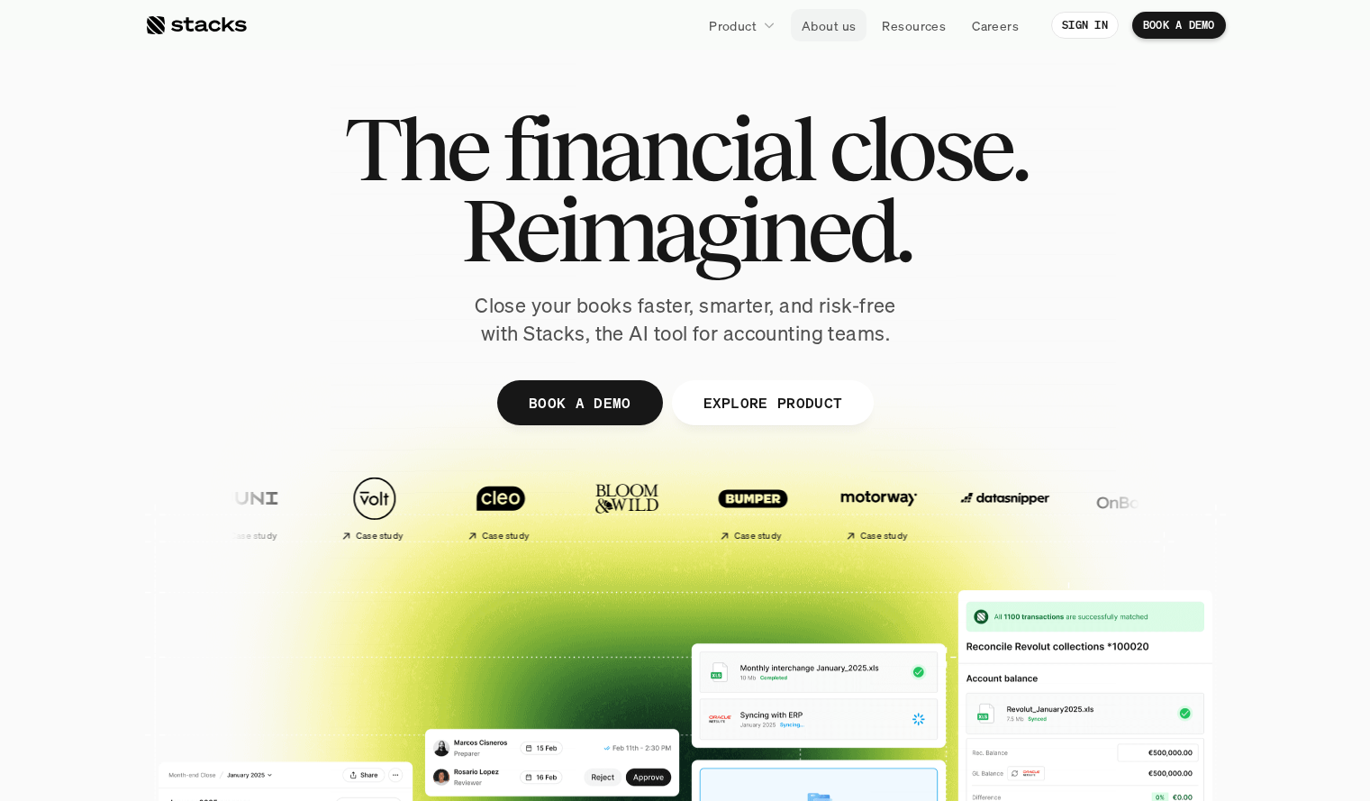  I want to click on a: Privacy Policy, so click(252, 349).